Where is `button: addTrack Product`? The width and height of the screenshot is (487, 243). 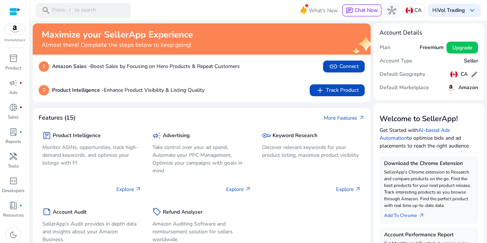 button: addTrack Product is located at coordinates (337, 90).